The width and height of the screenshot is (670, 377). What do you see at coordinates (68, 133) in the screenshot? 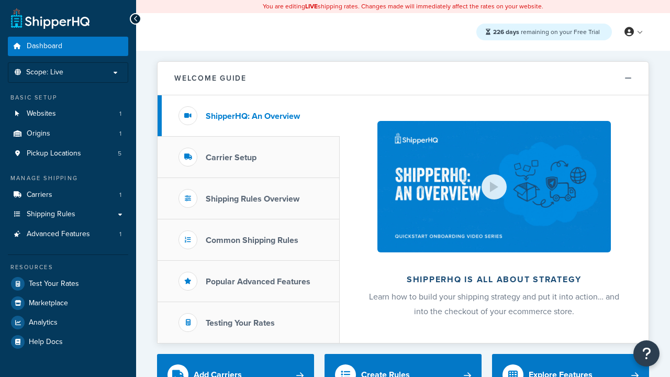
I see `li: Origins` at bounding box center [68, 133].